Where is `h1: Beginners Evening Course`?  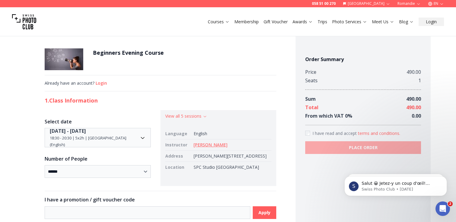 h1: Beginners Evening Course is located at coordinates (128, 53).